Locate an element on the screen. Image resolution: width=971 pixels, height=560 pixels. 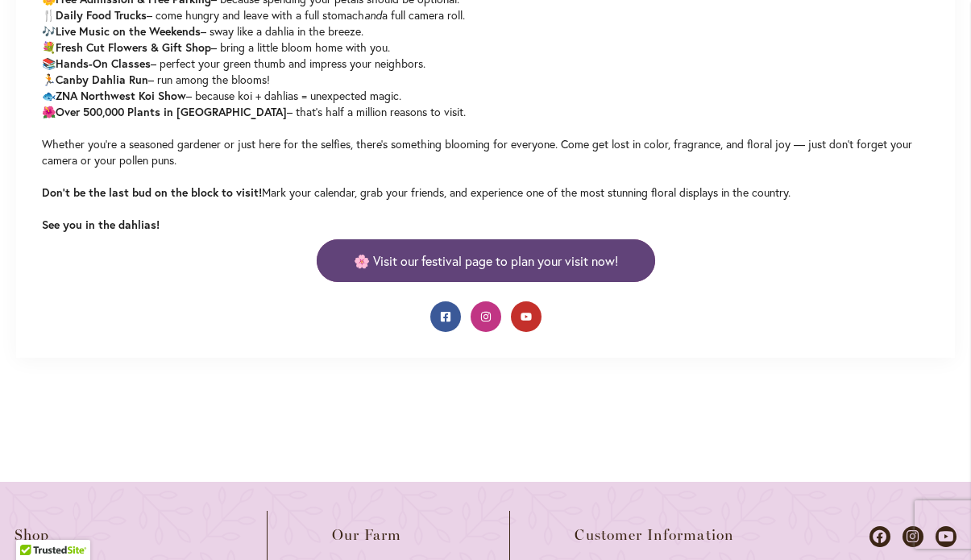
a: 🌸 Visit our festival page to plan your visit now! is located at coordinates (486, 260).